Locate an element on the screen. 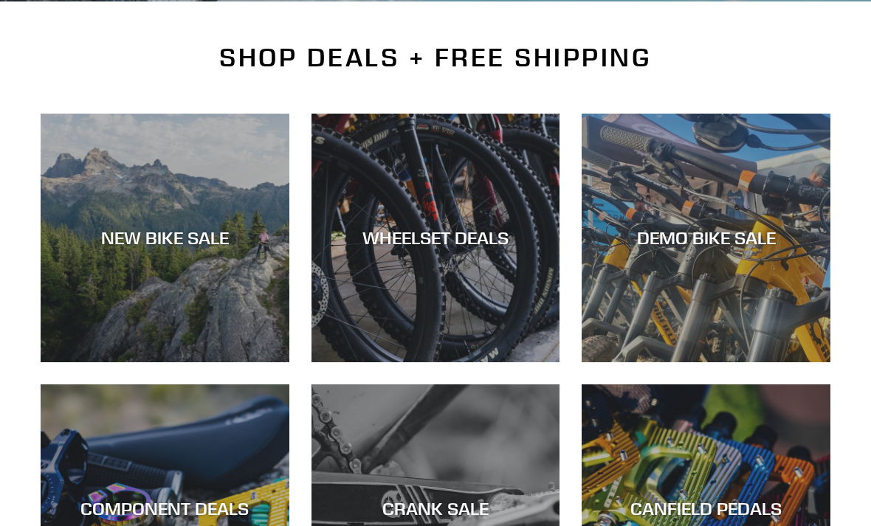  div: CANFIELD PEDALS is located at coordinates (705, 508).